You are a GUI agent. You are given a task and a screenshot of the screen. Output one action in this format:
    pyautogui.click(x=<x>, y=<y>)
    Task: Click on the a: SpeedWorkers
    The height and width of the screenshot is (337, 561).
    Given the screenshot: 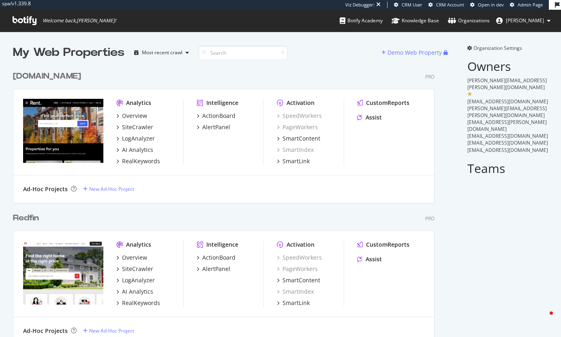 What is the action you would take?
    pyautogui.click(x=299, y=258)
    